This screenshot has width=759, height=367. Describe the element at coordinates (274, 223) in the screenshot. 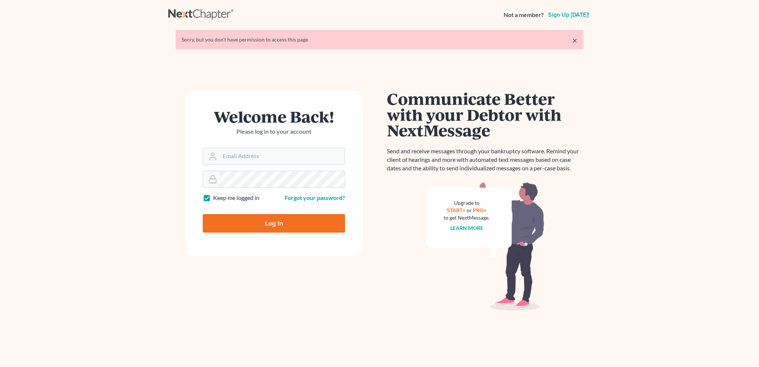

I see `input: Log In` at that location.